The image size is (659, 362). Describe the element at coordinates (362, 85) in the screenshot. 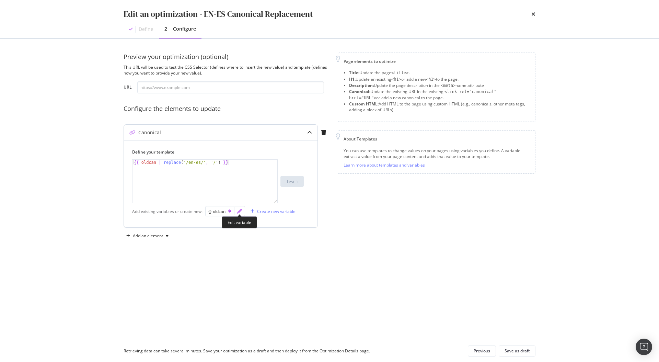

I see `strong: Description:` at that location.